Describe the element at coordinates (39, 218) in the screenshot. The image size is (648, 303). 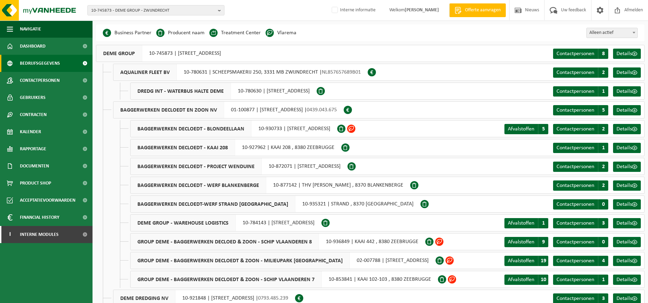
I see `span: Financial History` at that location.